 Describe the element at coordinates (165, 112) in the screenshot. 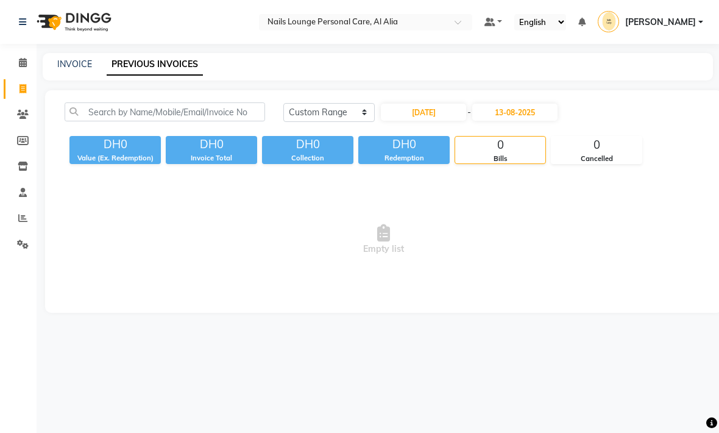

I see `input: Search by Name/Mobile/Email/Invoice No` at that location.